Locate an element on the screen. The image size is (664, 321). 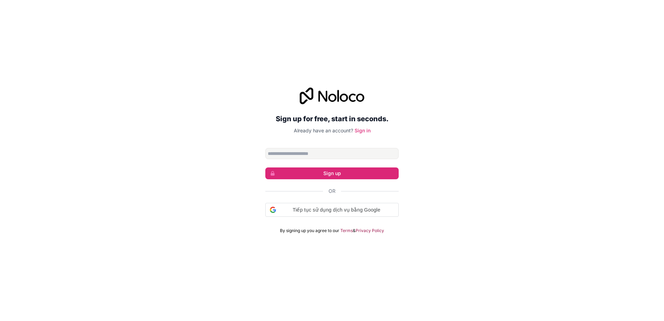
span: Tiếp tục sử dụng dịch vụ bằng Google is located at coordinates (337, 210).